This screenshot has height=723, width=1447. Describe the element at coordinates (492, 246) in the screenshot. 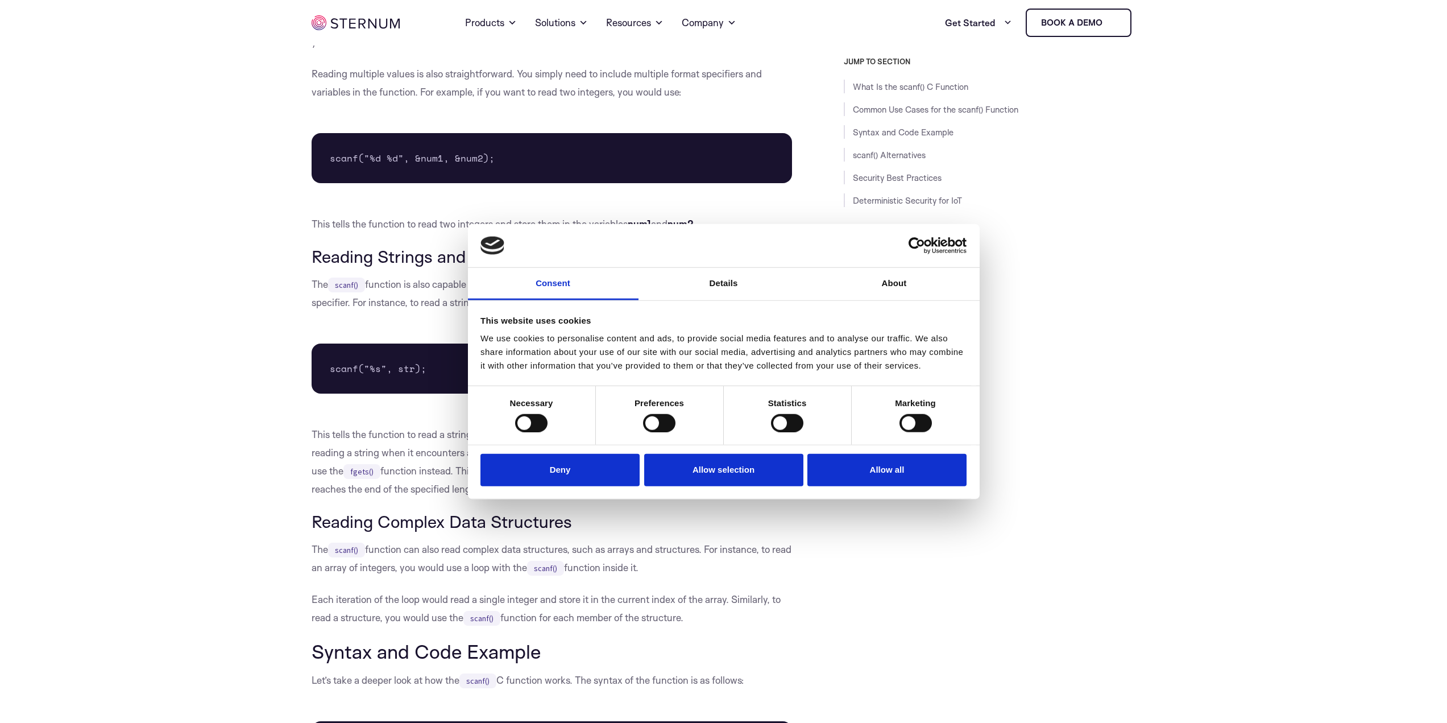

I see `img: logo` at that location.